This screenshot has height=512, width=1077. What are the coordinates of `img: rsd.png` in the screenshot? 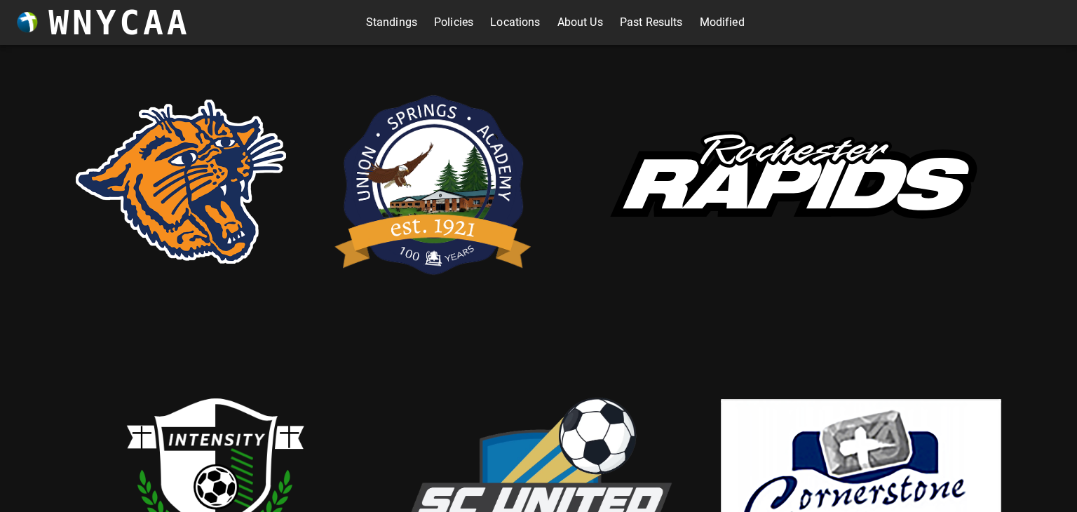 It's located at (181, 182).